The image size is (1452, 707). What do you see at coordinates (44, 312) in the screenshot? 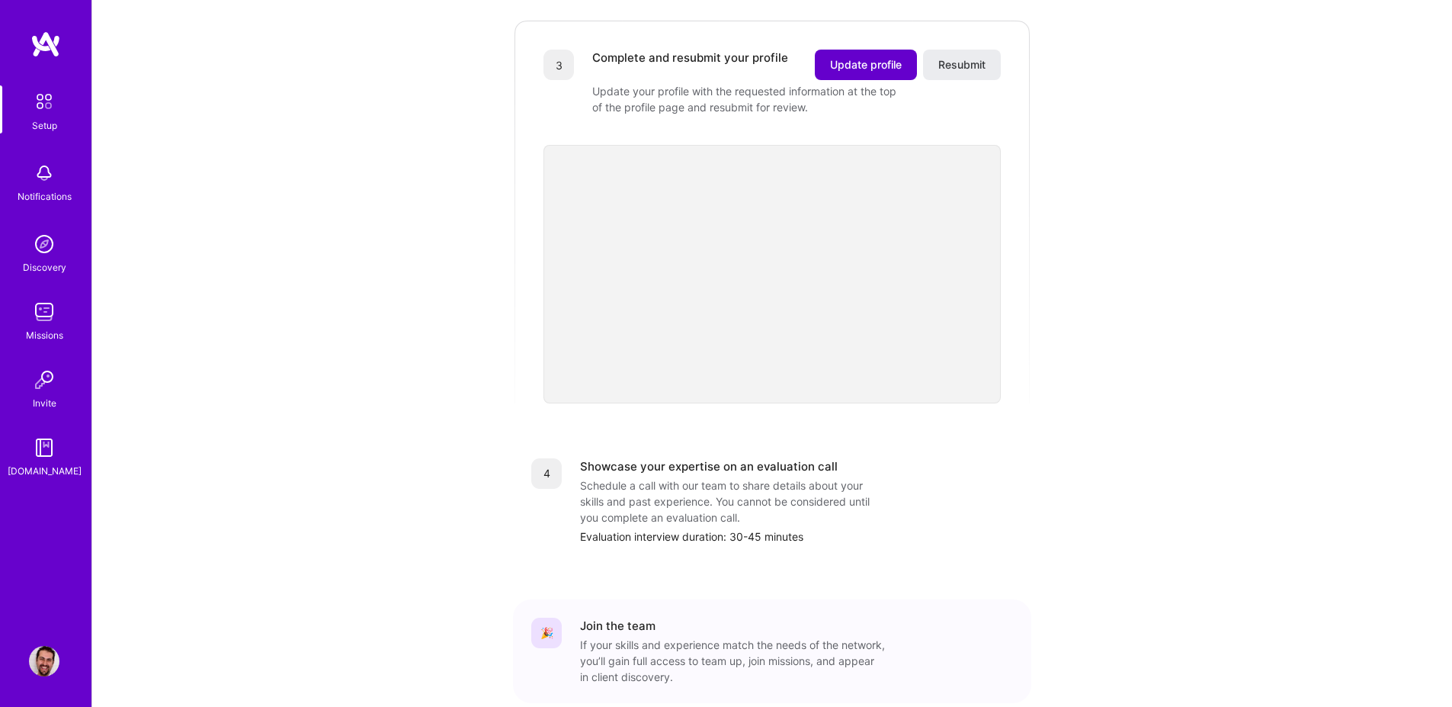
I see `img: teamwork` at bounding box center [44, 312].